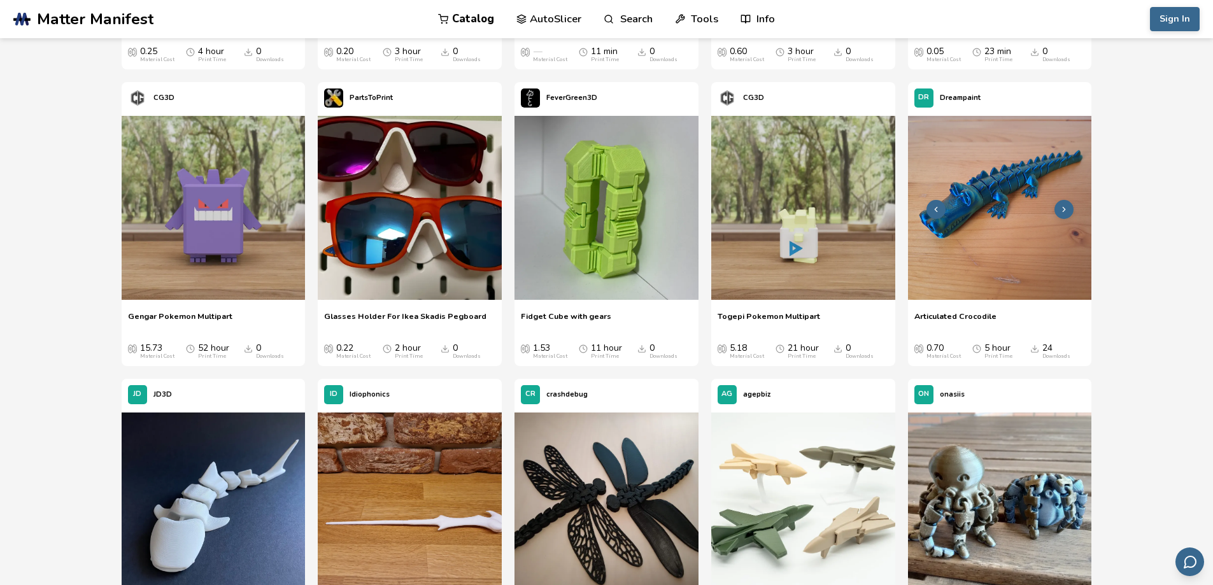 The height and width of the screenshot is (585, 1213). What do you see at coordinates (803, 351) in the screenshot?
I see `div: 21 hour` at bounding box center [803, 351].